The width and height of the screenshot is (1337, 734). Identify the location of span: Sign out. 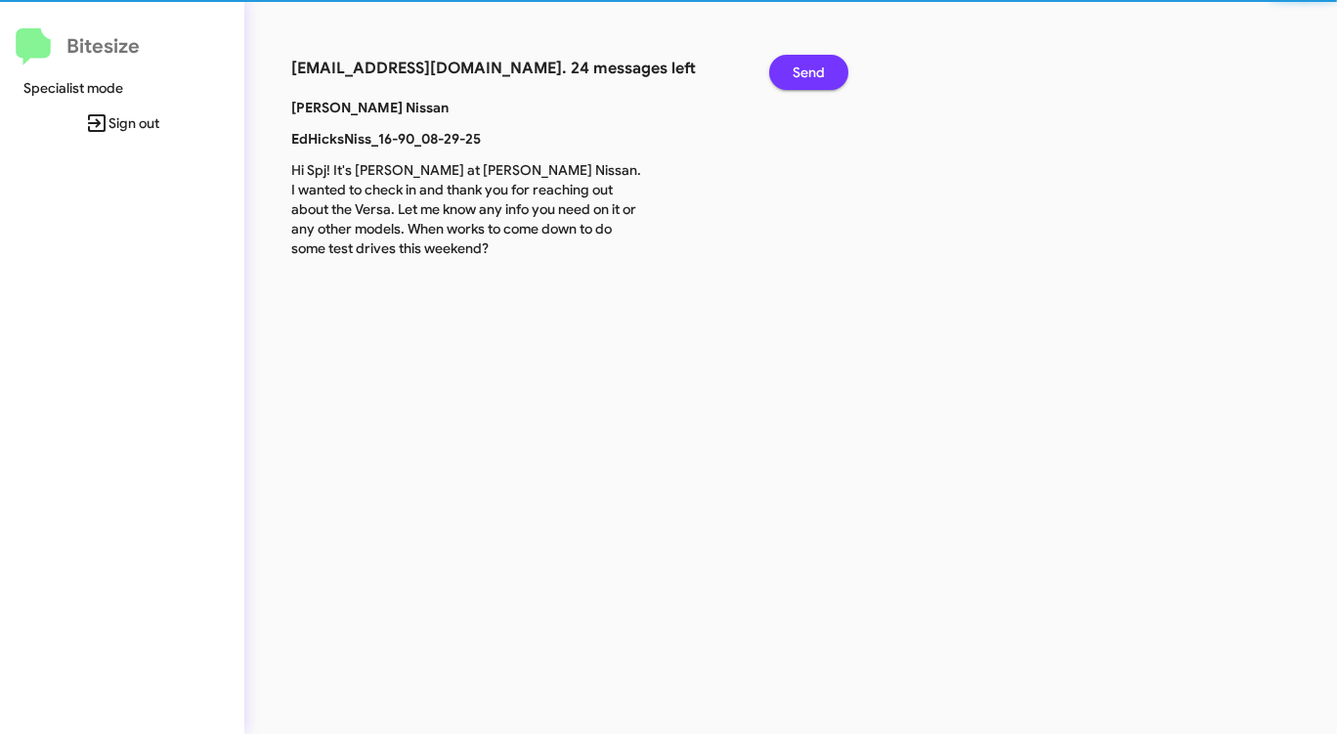
(122, 123).